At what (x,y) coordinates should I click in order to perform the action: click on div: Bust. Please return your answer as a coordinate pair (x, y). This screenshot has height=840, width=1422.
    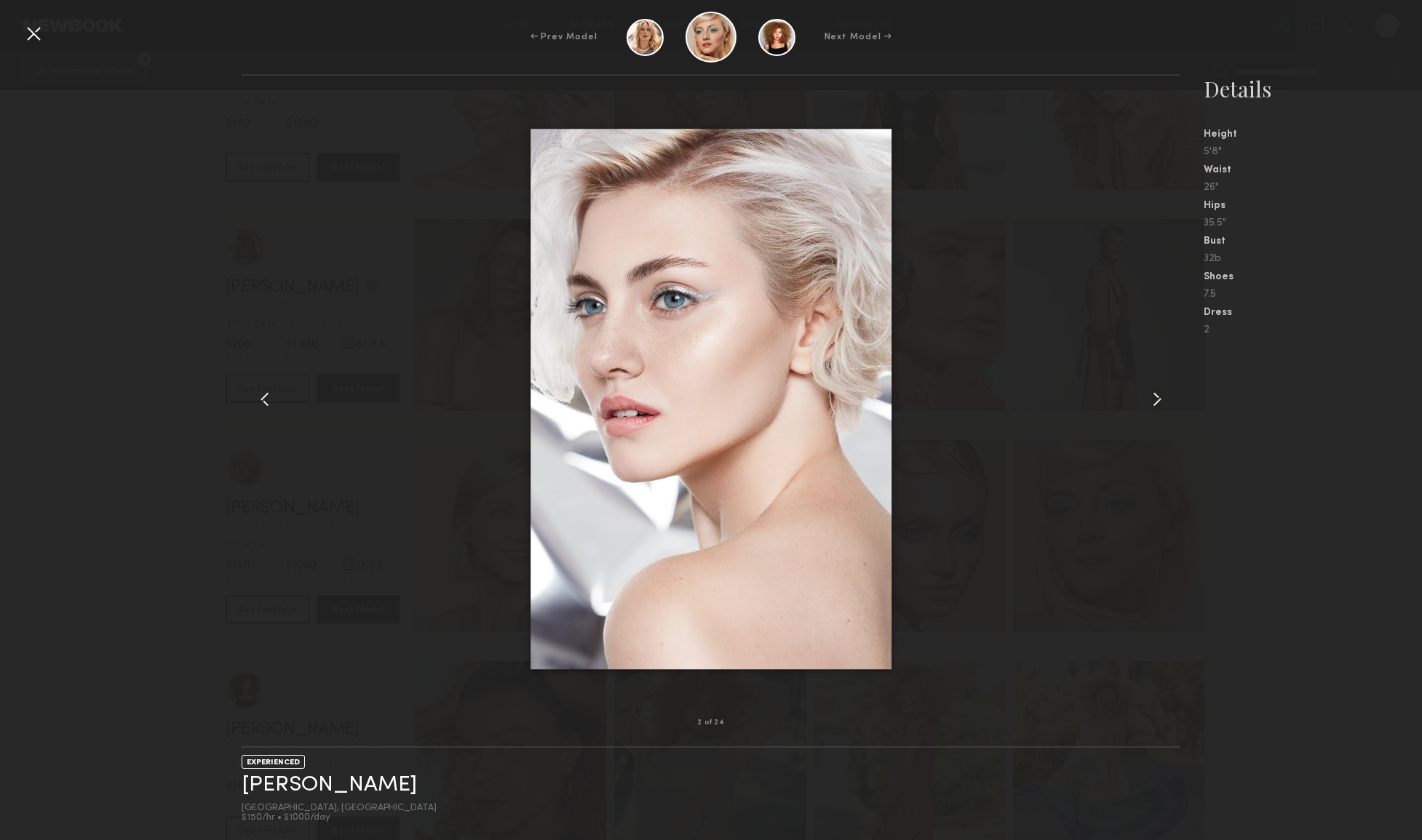
    Looking at the image, I should click on (1313, 242).